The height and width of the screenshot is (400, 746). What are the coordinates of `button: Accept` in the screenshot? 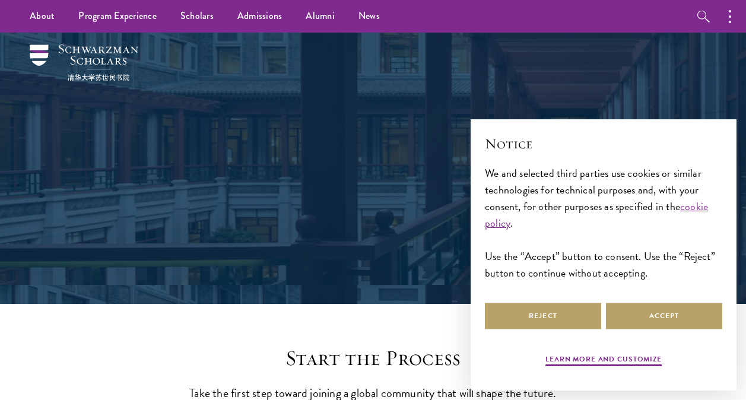 It's located at (665, 316).